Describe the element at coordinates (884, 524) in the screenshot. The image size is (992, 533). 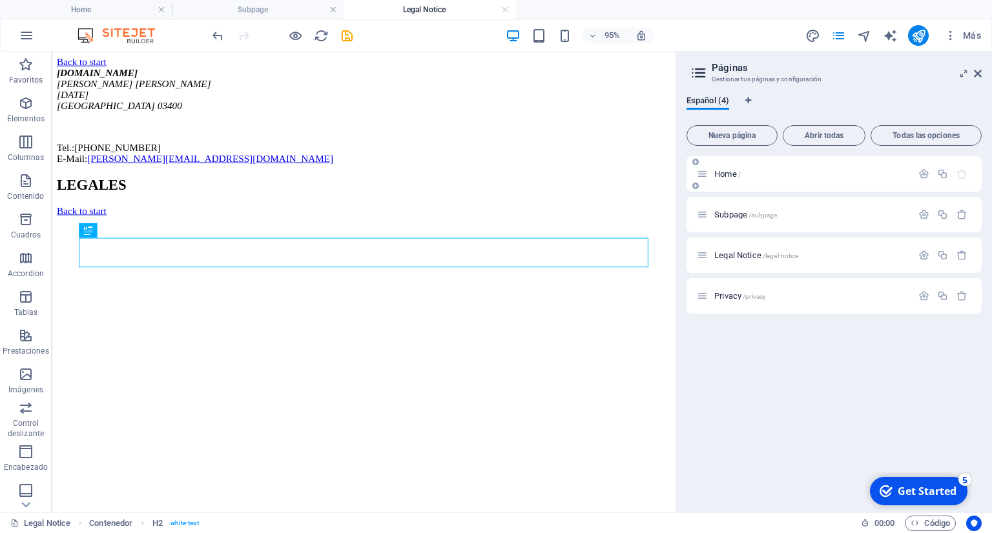
I see `span: 00 00` at that location.